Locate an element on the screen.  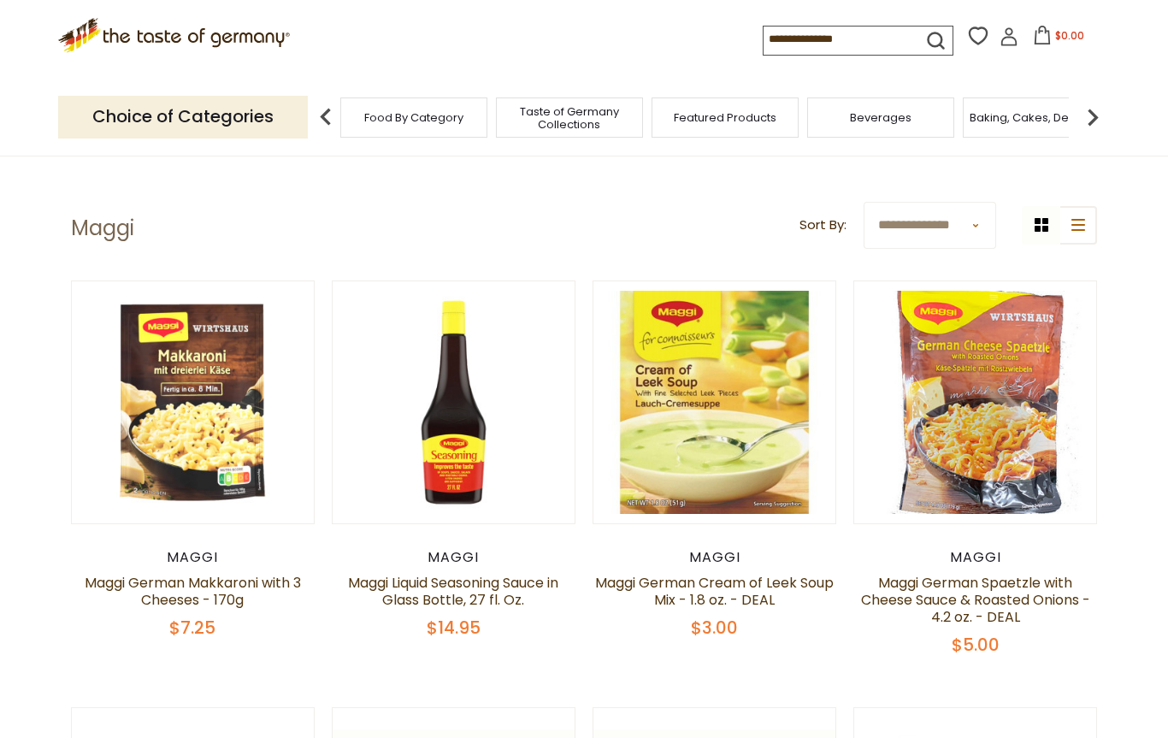
img: next arrow is located at coordinates (1092, 117).